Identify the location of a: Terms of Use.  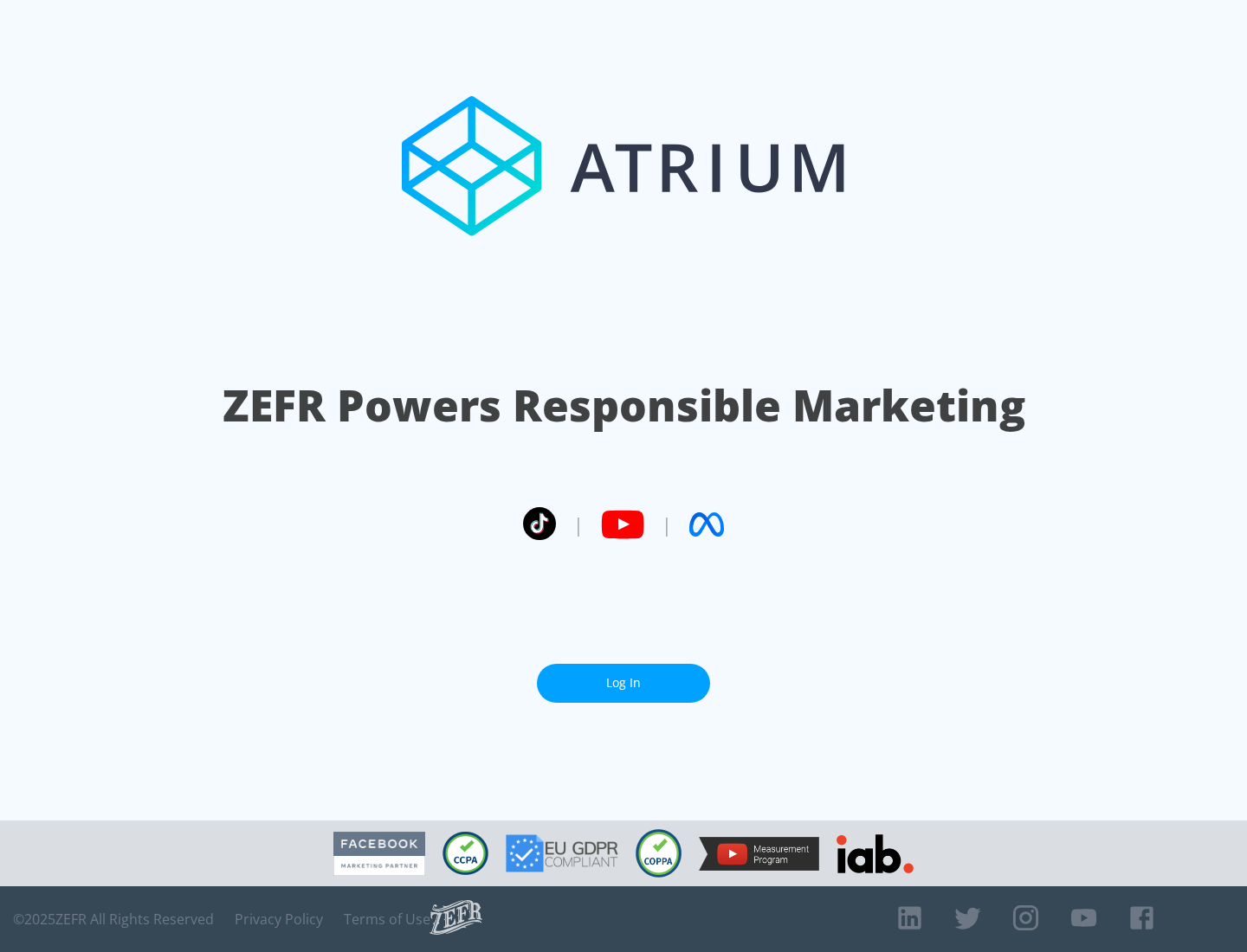
(387, 919).